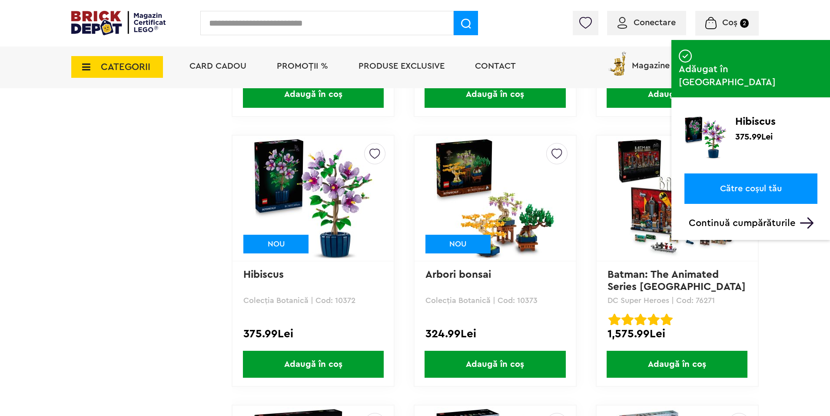 The height and width of the screenshot is (416, 830). What do you see at coordinates (646, 23) in the screenshot?
I see `a: Conectare` at bounding box center [646, 23].